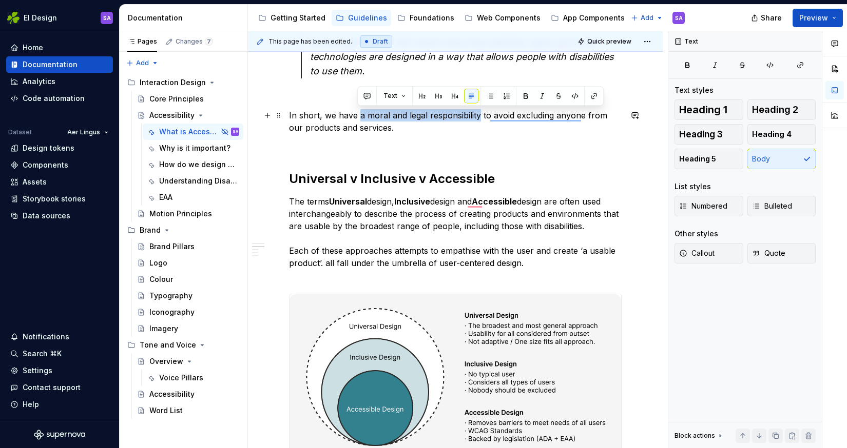 The image size is (847, 448). Describe the element at coordinates (502, 18) in the screenshot. I see `a: Web Components` at that location.